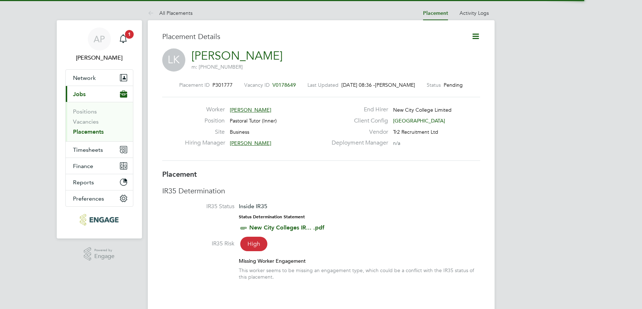 The width and height of the screenshot is (642, 309). I want to click on label: Status, so click(433, 85).